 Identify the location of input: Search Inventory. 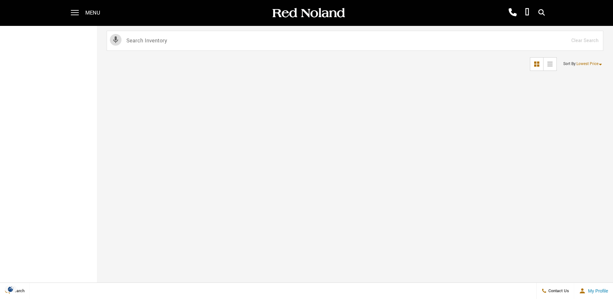
(355, 41).